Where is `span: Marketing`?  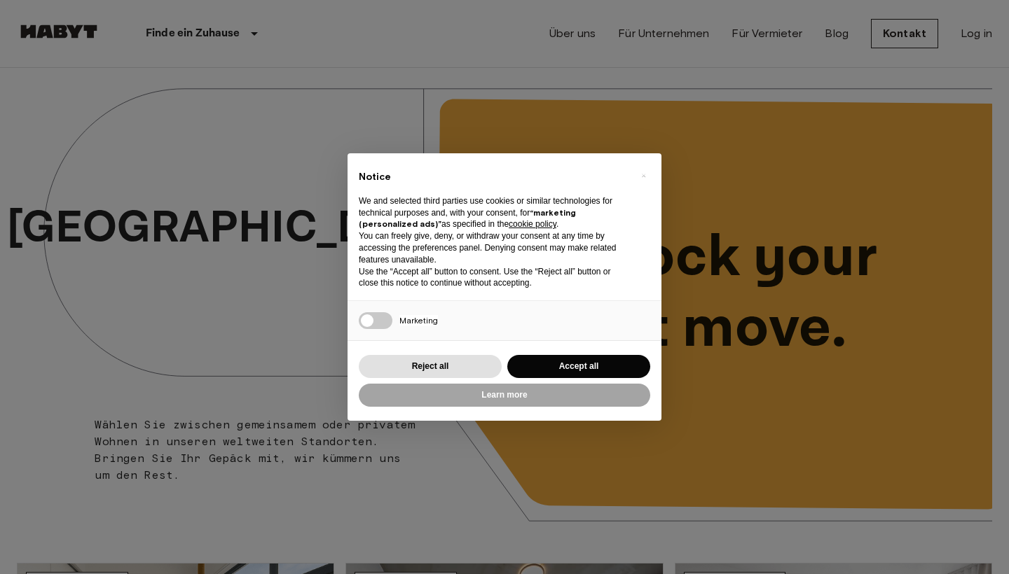 span: Marketing is located at coordinates (418, 320).